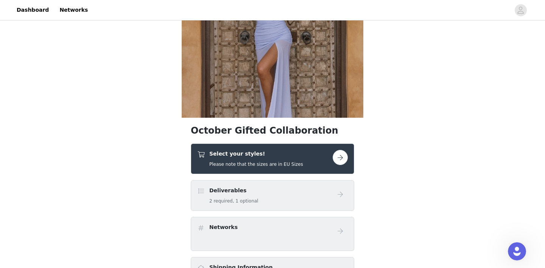 This screenshot has height=268, width=545. What do you see at coordinates (520, 10) in the screenshot?
I see `div: avatar` at bounding box center [520, 10].